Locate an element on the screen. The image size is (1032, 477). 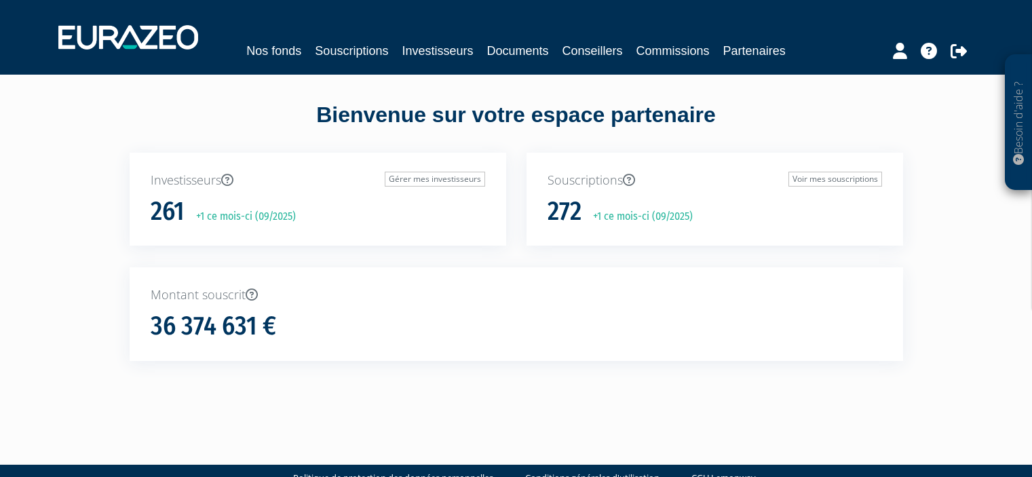
p: Besoin d'aide ? is located at coordinates (1019, 123).